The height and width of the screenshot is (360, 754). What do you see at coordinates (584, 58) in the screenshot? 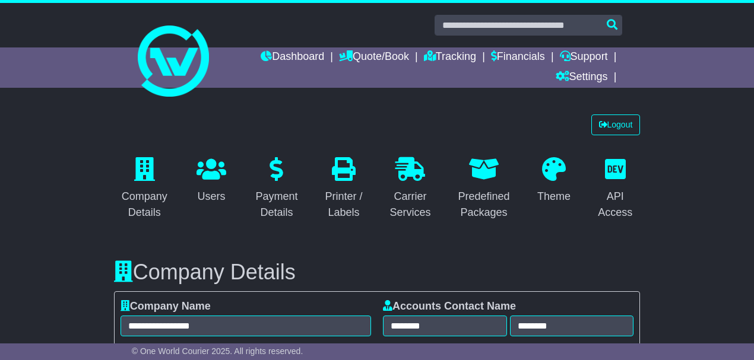
I see `a: Support` at bounding box center [584, 58].